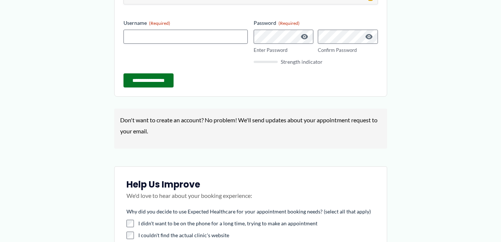  Describe the element at coordinates (257, 224) in the screenshot. I see `label: I didn't want to be on the phone for a long time, trying to make an appointment` at that location.